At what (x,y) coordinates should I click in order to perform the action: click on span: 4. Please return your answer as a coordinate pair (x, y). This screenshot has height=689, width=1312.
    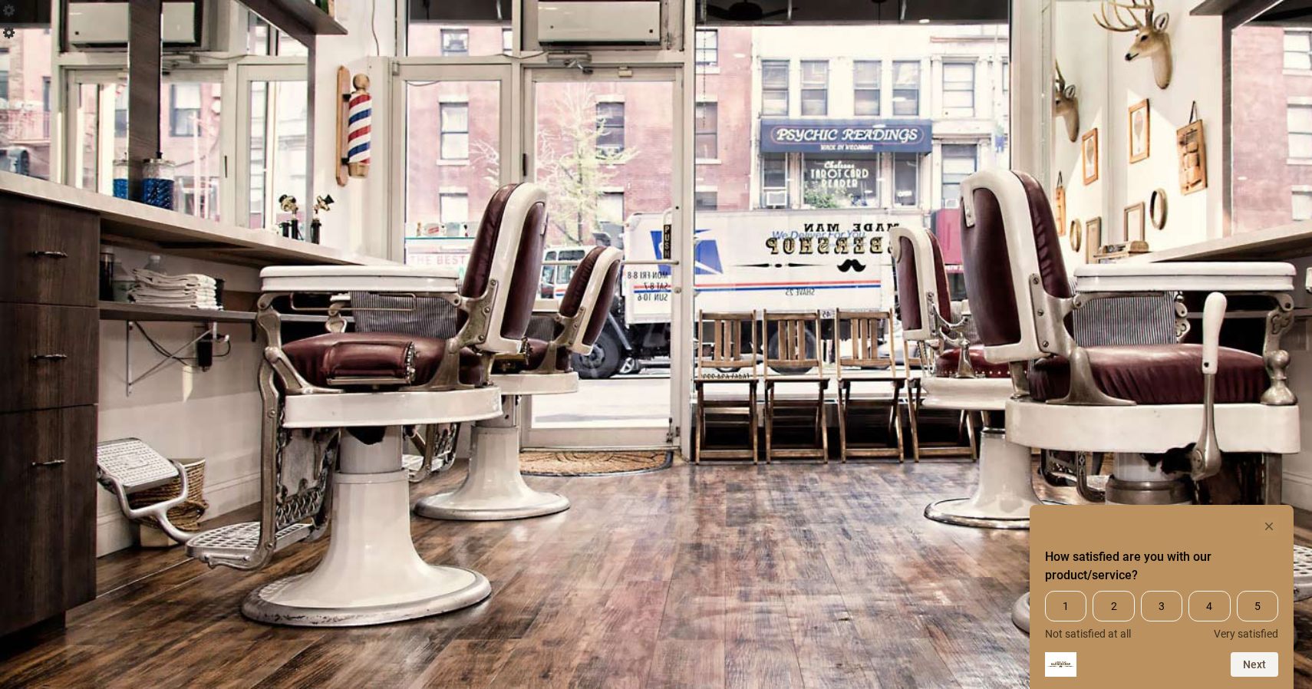
    Looking at the image, I should click on (1209, 606).